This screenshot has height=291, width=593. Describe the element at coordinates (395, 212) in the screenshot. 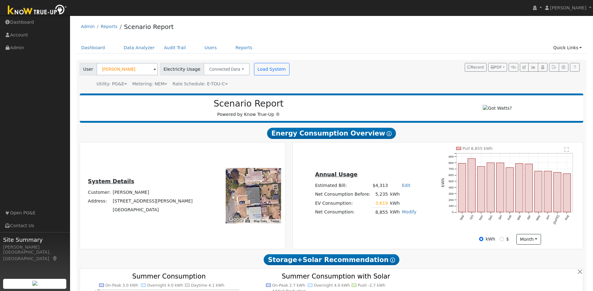

I see `td: kWh` at that location.